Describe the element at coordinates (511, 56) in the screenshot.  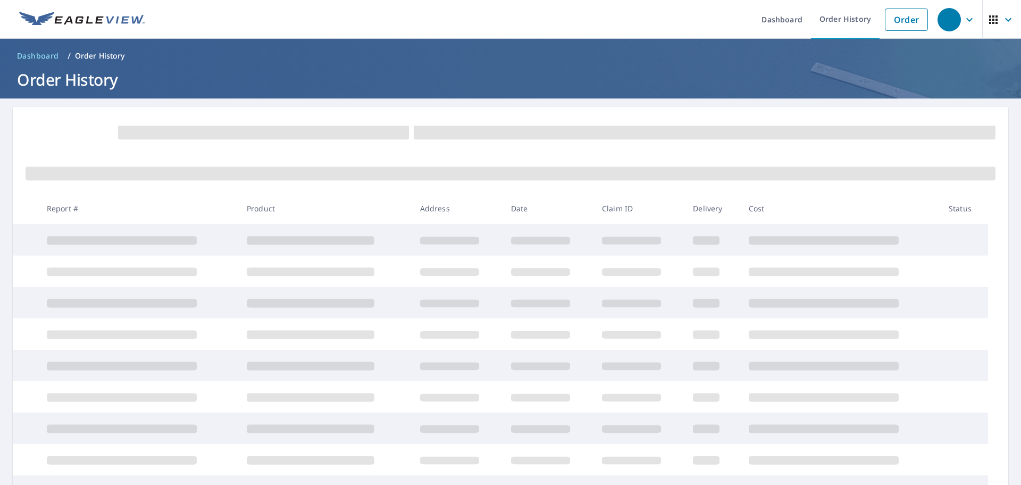
I see `nav: breadcrumb` at that location.